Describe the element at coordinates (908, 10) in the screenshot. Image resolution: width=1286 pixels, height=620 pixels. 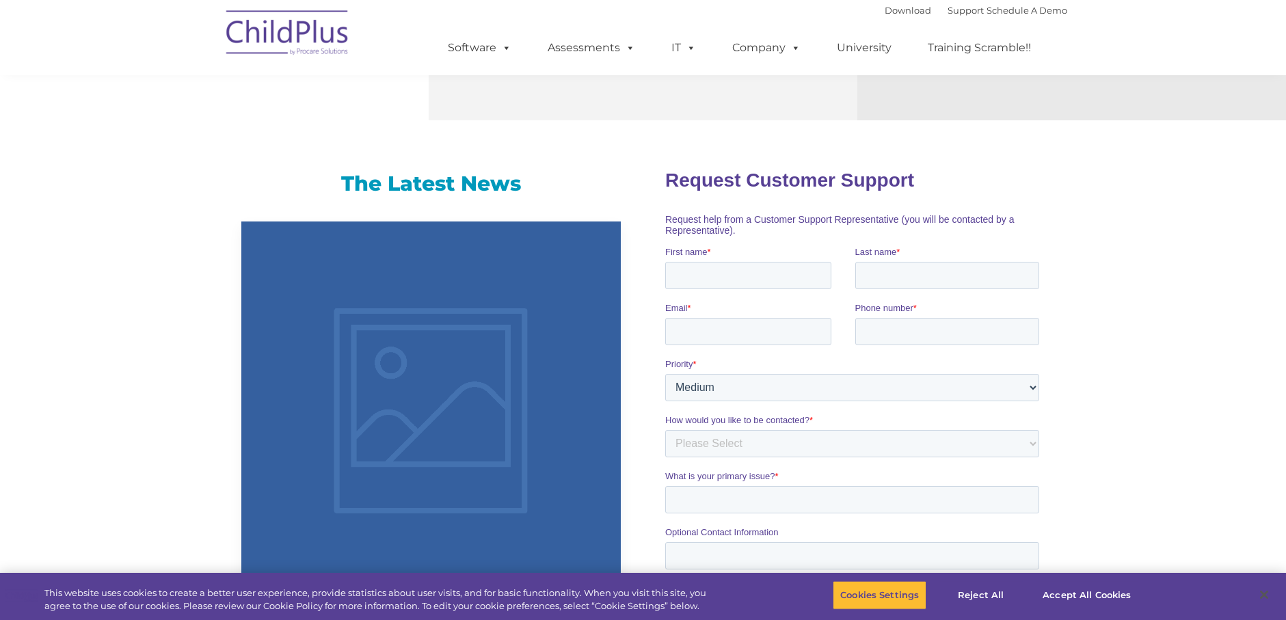
I see `a: Download` at that location.